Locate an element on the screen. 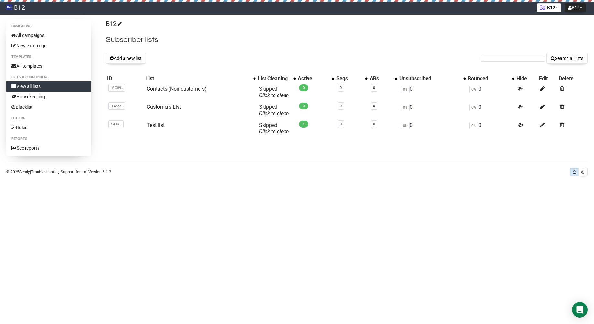 Image resolution: width=594 pixels, height=324 pixels. th: Delete: No sort applied, sorting is disabled is located at coordinates (572, 79).